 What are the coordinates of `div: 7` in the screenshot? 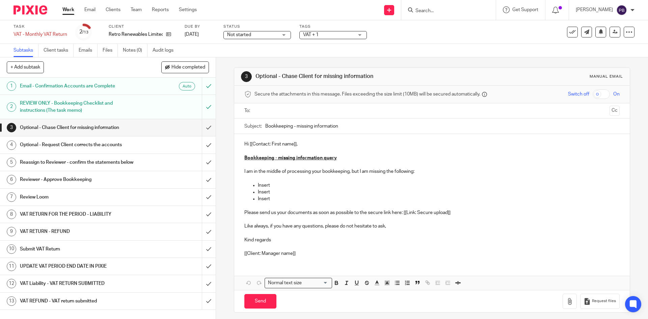 It's located at (11, 197).